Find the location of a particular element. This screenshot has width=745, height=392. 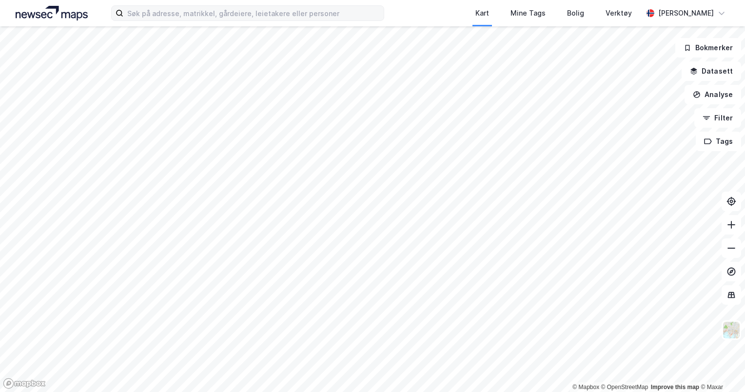

a: OpenStreetMap is located at coordinates (624, 387).